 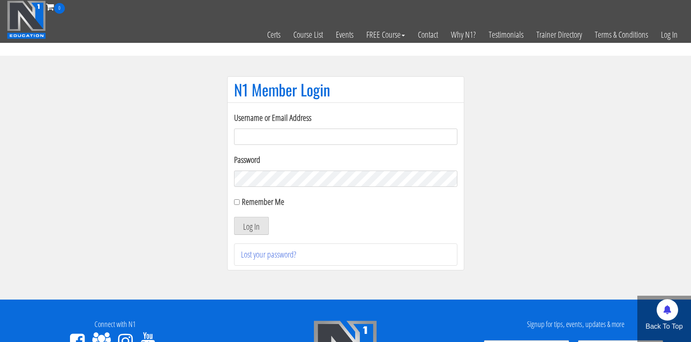 I want to click on h4: Connect with N1, so click(x=115, y=325).